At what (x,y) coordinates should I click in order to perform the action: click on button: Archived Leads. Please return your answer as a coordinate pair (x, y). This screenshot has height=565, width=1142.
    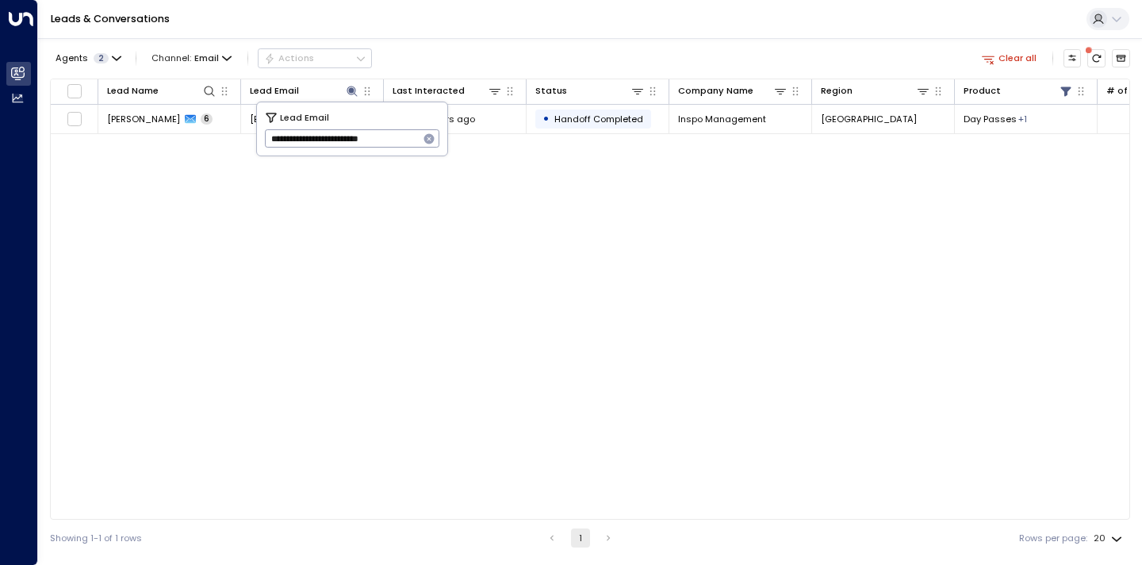
    Looking at the image, I should click on (1121, 58).